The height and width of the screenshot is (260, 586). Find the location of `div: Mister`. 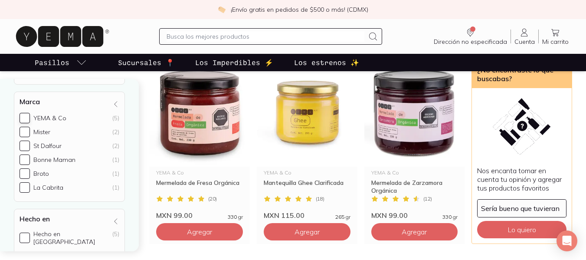

div: Mister is located at coordinates (42, 132).